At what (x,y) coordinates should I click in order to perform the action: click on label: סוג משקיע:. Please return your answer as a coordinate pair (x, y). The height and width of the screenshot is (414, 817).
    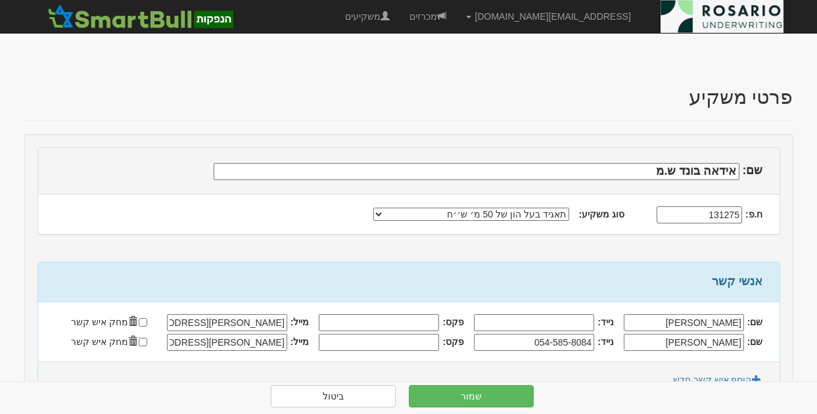
    Looking at the image, I should click on (602, 214).